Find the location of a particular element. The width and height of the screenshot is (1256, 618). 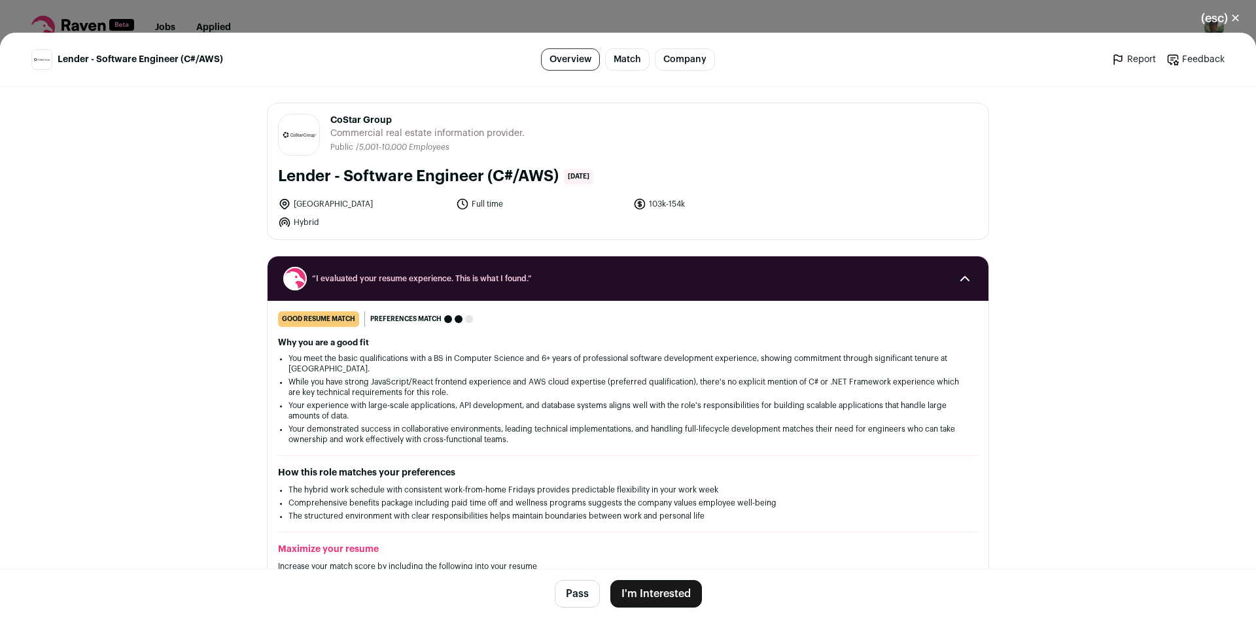

a: Company is located at coordinates (685, 60).